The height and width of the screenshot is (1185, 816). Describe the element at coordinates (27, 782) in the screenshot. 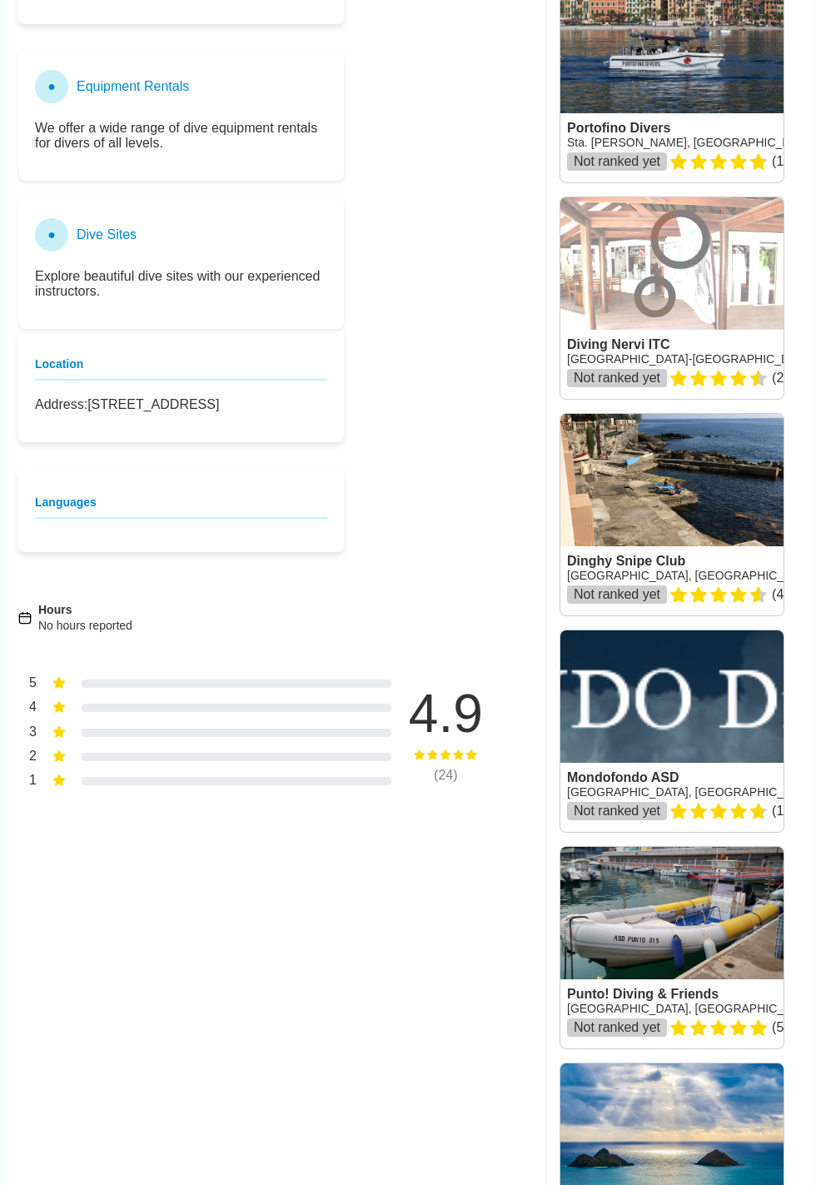

I see `div: 1` at that location.